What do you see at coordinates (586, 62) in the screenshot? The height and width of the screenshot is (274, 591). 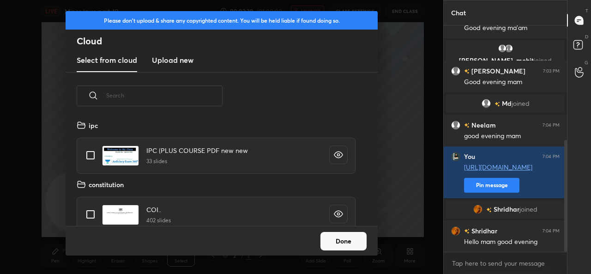 I see `p: G` at bounding box center [586, 62].